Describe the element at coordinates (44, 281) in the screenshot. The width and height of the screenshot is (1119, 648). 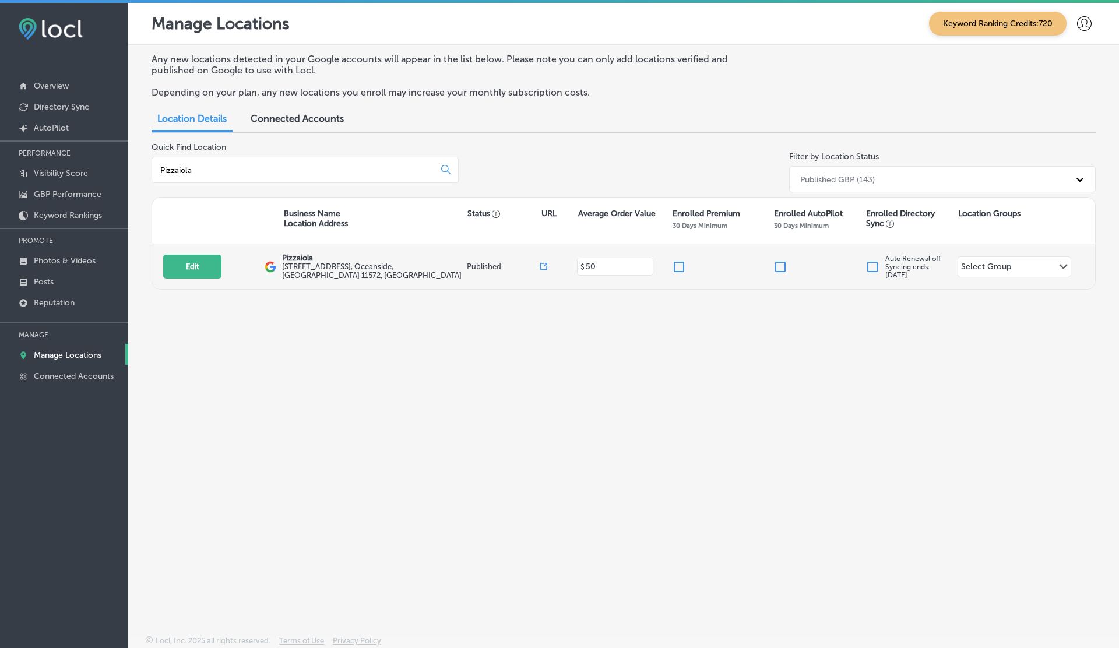
I see `p: Posts` at that location.